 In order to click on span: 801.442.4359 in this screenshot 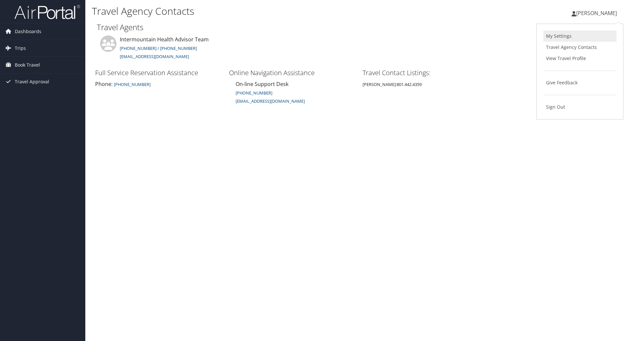, I will do `click(409, 84)`.